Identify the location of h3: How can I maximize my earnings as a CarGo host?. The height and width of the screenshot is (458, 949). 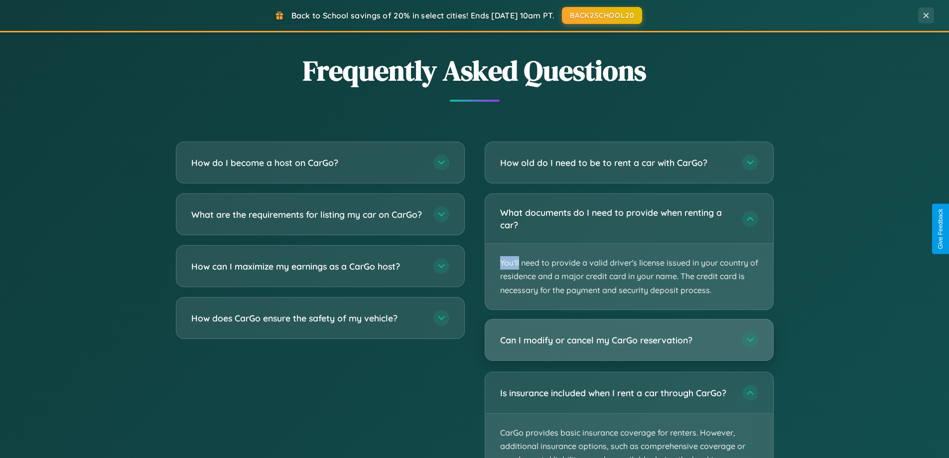
(308, 266).